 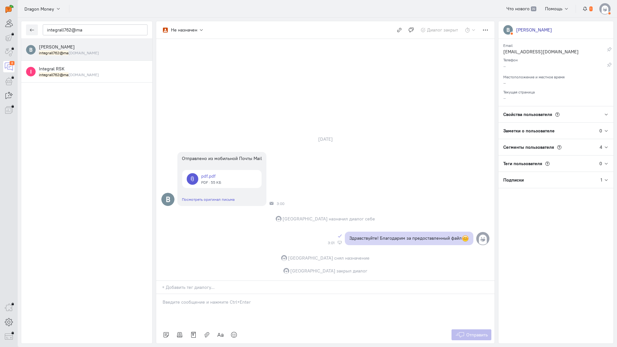 I want to click on span: Dragon Money, so click(x=39, y=9).